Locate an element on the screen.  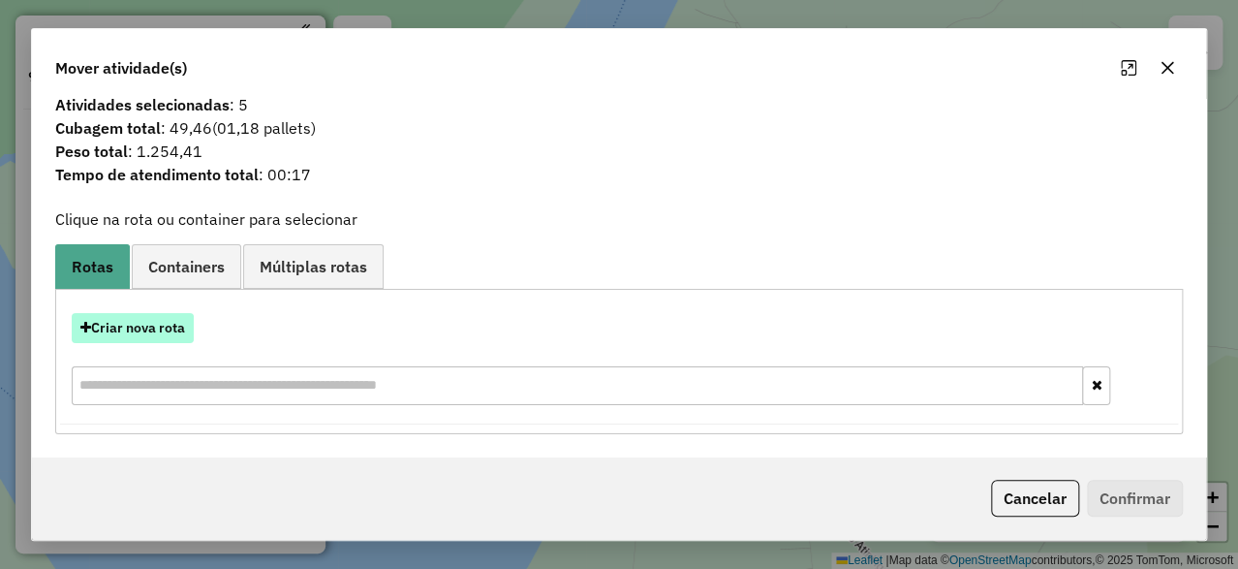
span: Containers is located at coordinates (186, 266).